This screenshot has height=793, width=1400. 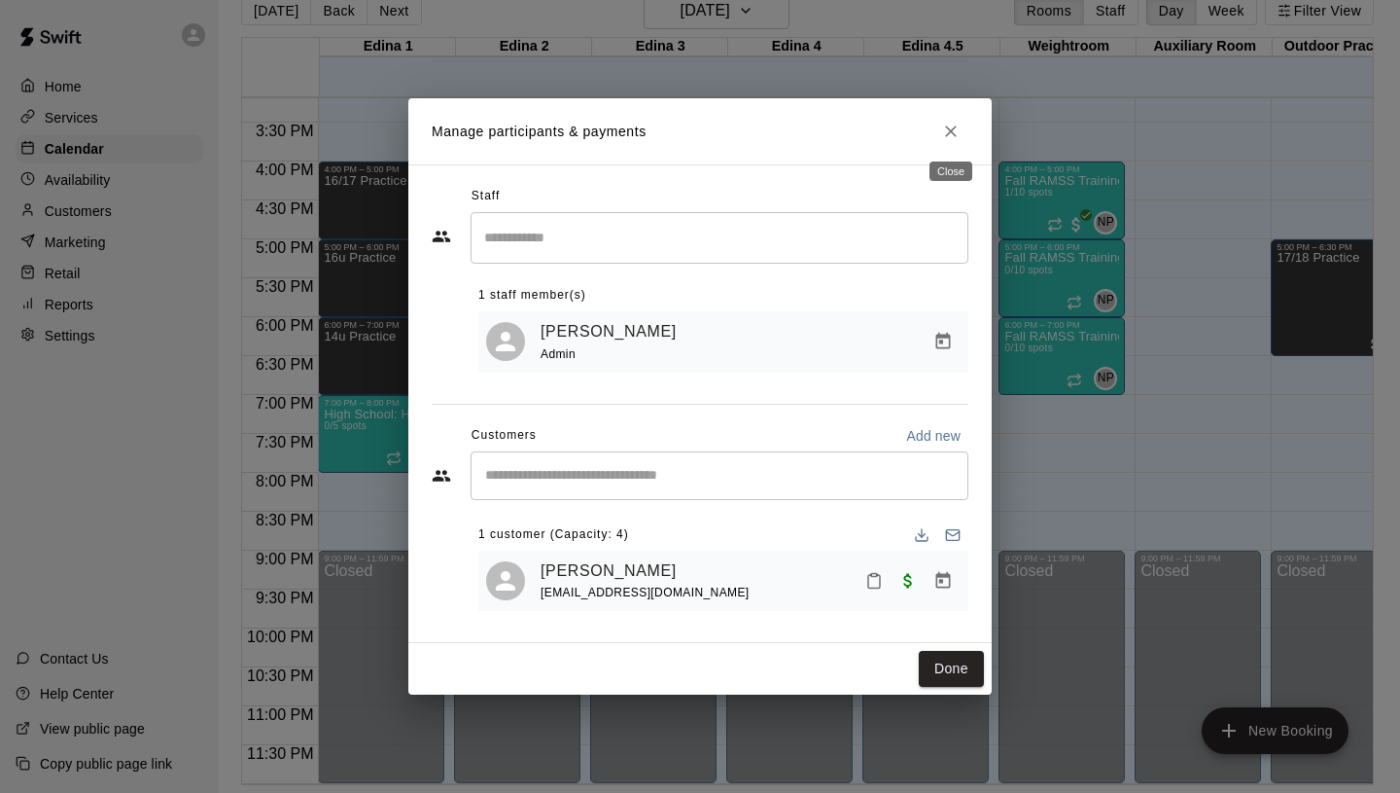 I want to click on span: Customers, so click(x=504, y=436).